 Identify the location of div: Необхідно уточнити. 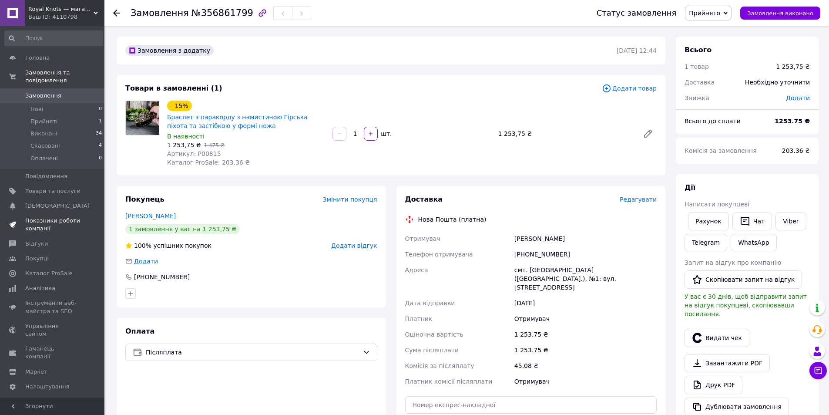
(777, 82).